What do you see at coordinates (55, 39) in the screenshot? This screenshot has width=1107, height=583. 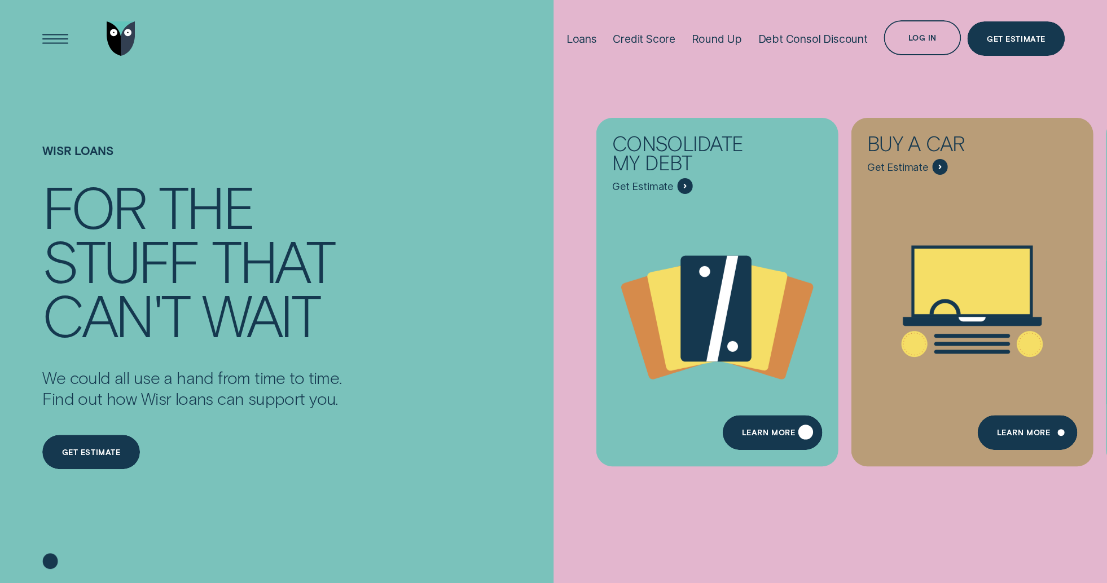 I see `button: Open Menu` at bounding box center [55, 39].